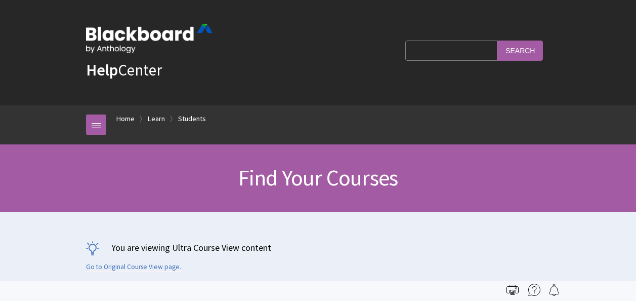 The height and width of the screenshot is (301, 636). I want to click on strong: Help, so click(102, 70).